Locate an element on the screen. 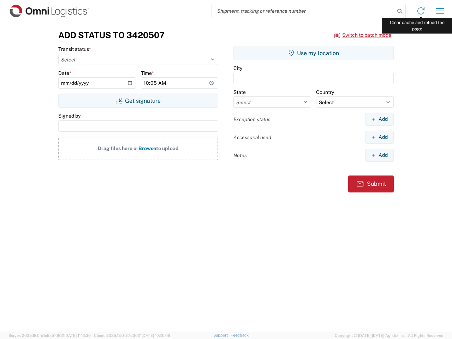  label: State is located at coordinates (240, 92).